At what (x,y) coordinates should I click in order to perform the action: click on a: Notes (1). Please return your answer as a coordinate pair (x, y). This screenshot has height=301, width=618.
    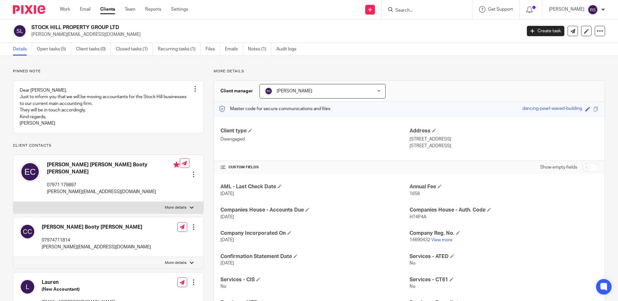
    Looking at the image, I should click on (260, 49).